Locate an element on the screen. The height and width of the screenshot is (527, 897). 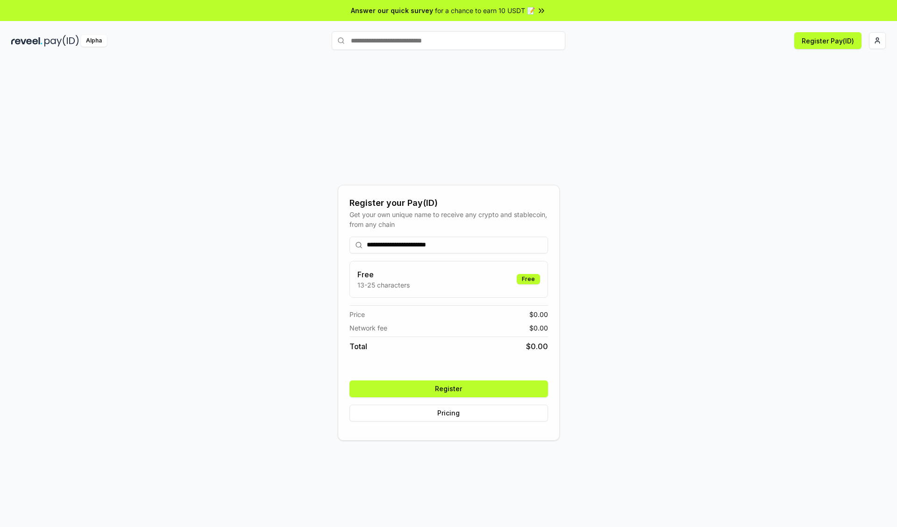
img: reveel_dark is located at coordinates (27, 41).